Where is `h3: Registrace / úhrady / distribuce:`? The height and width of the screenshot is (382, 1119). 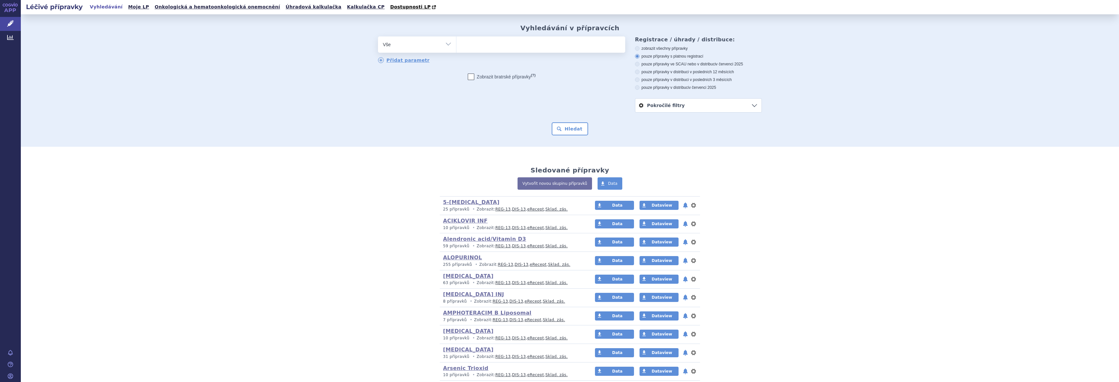
h3: Registrace / úhrady / distribuce: is located at coordinates (699, 39).